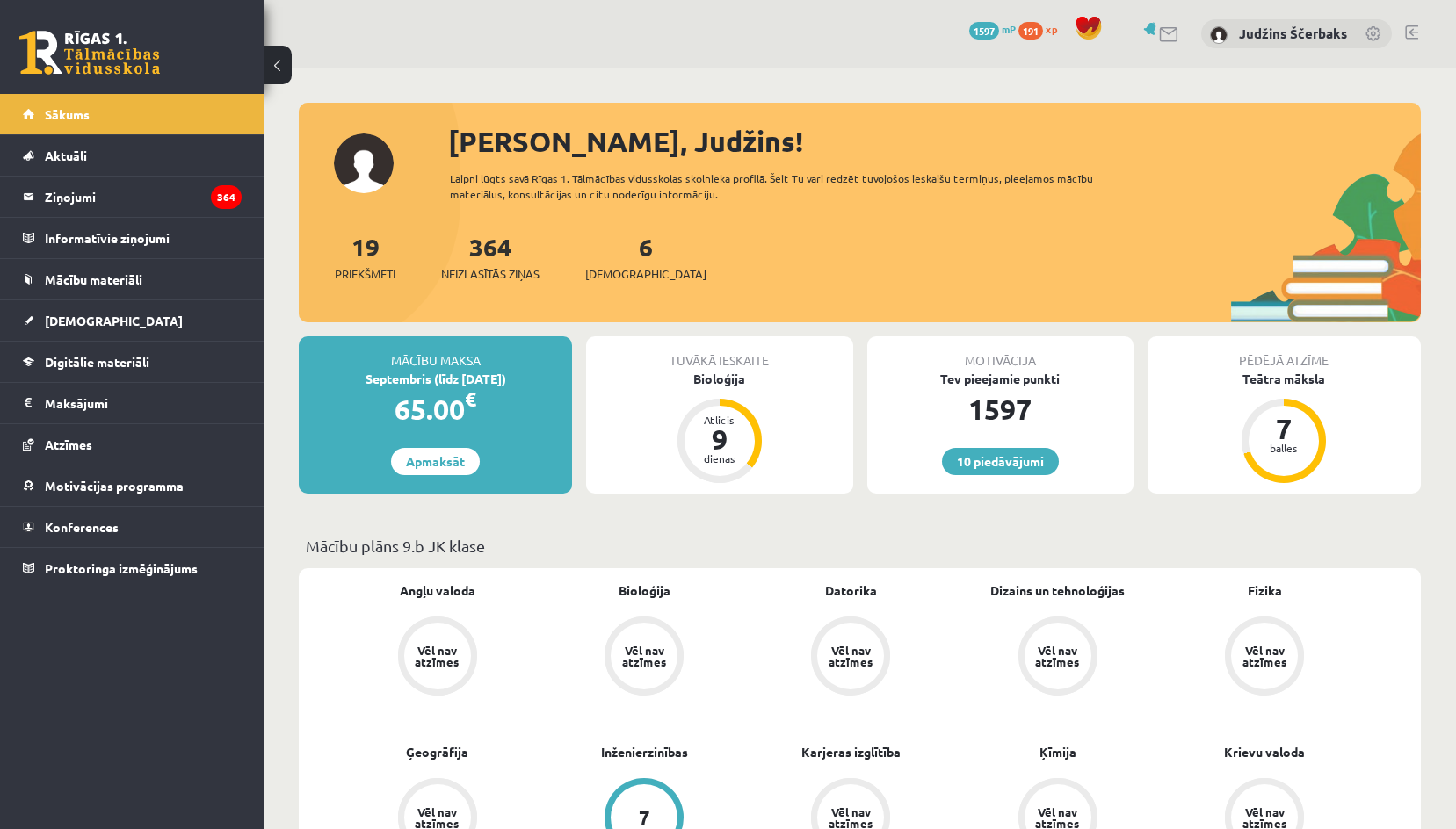 Image resolution: width=1456 pixels, height=829 pixels. I want to click on div: Motivācija, so click(1000, 353).